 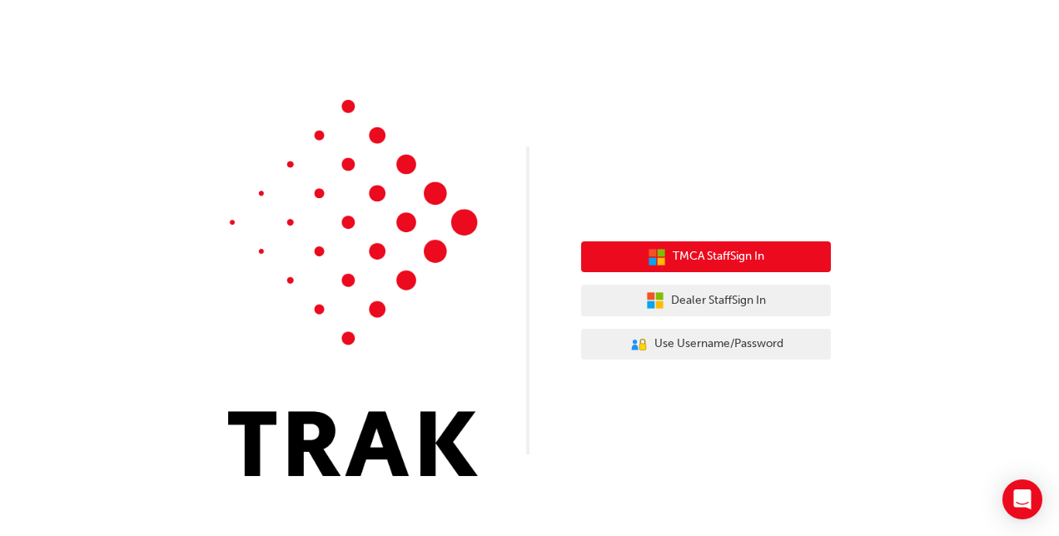 I want to click on span: TMCA Staff Sign In, so click(x=718, y=256).